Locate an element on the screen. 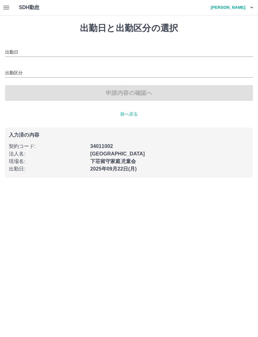 The image size is (258, 337). b: 下荘留守家庭児童会 is located at coordinates (113, 161).